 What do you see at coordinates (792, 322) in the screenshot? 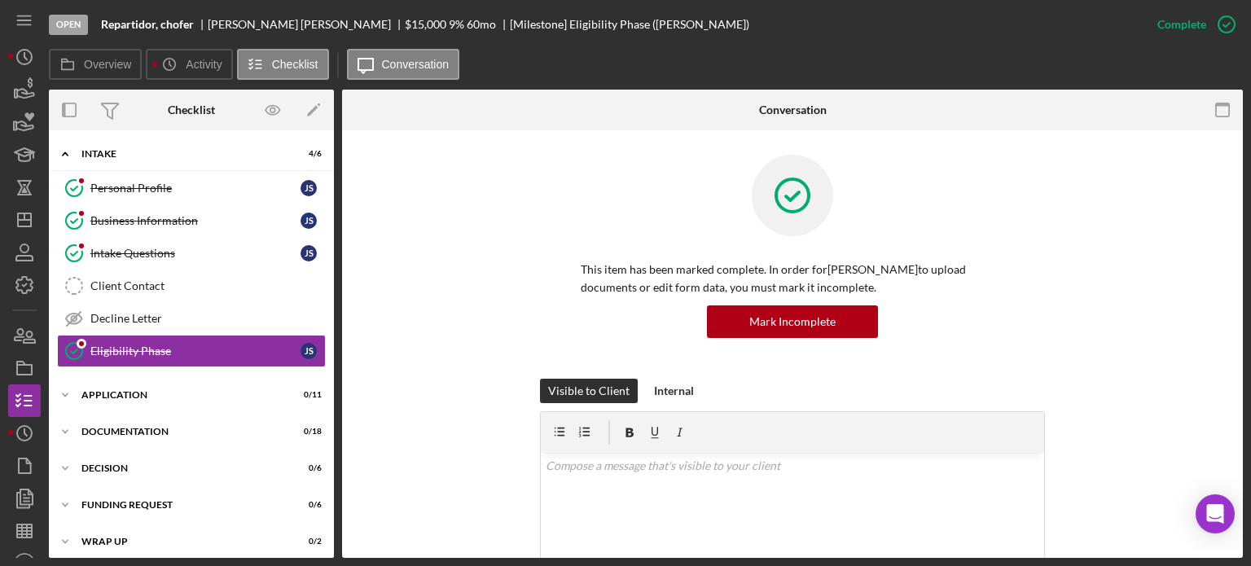
I see `button: Mark Incomplete` at bounding box center [792, 322].